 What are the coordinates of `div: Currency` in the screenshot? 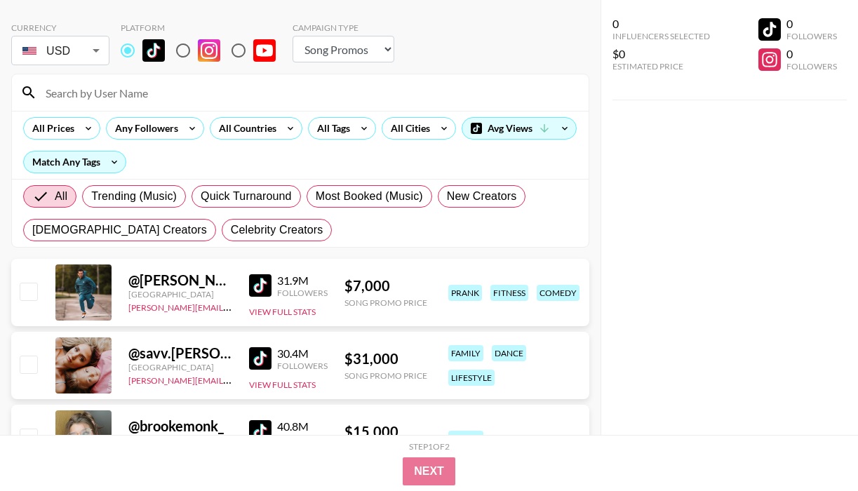 It's located at (60, 27).